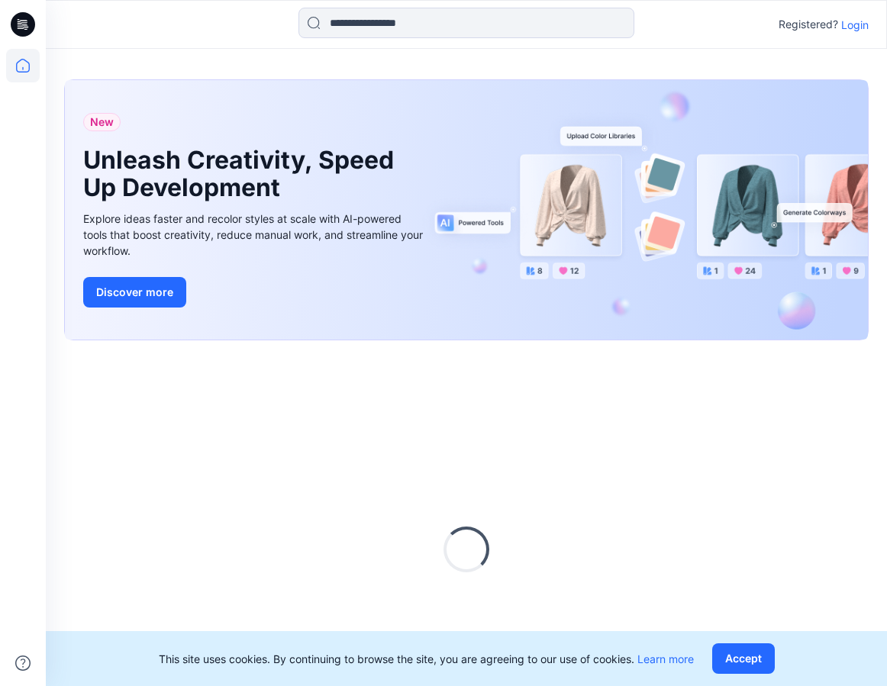 Image resolution: width=887 pixels, height=686 pixels. Describe the element at coordinates (134, 292) in the screenshot. I see `button: Discover more` at that location.